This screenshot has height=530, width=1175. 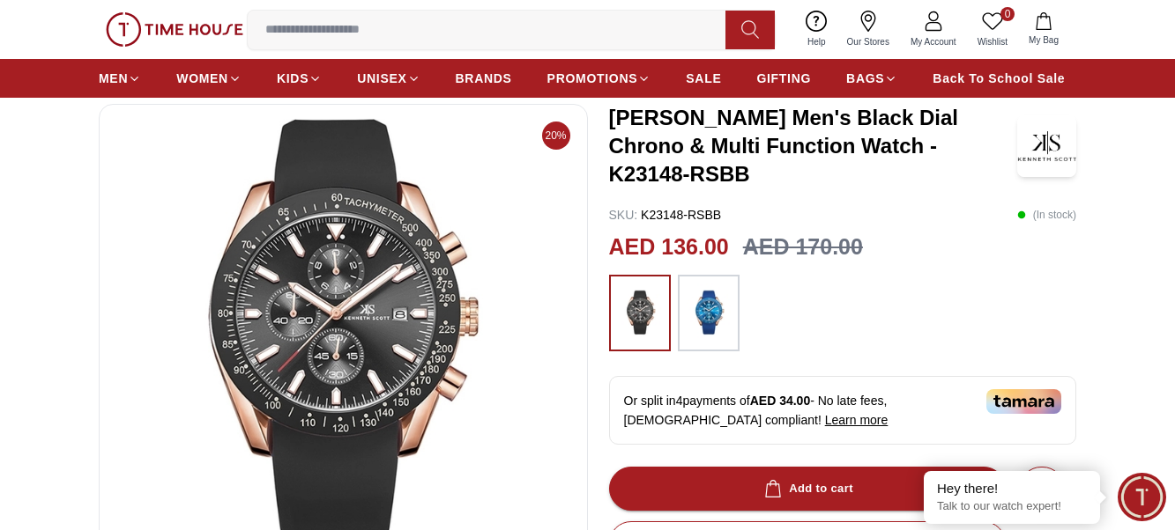 I want to click on img: Kenneth Scott Men's Black Dial Chrono & Multi Function Watch - K23148-RSBB, so click(x=1046, y=146).